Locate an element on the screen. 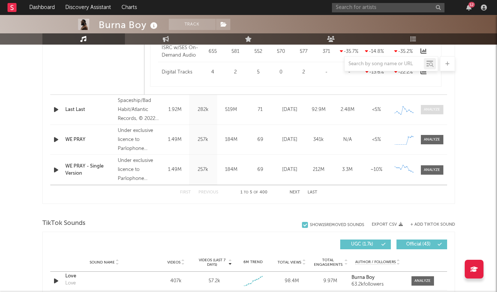 The image size is (497, 292). div: 282k is located at coordinates (203, 110).